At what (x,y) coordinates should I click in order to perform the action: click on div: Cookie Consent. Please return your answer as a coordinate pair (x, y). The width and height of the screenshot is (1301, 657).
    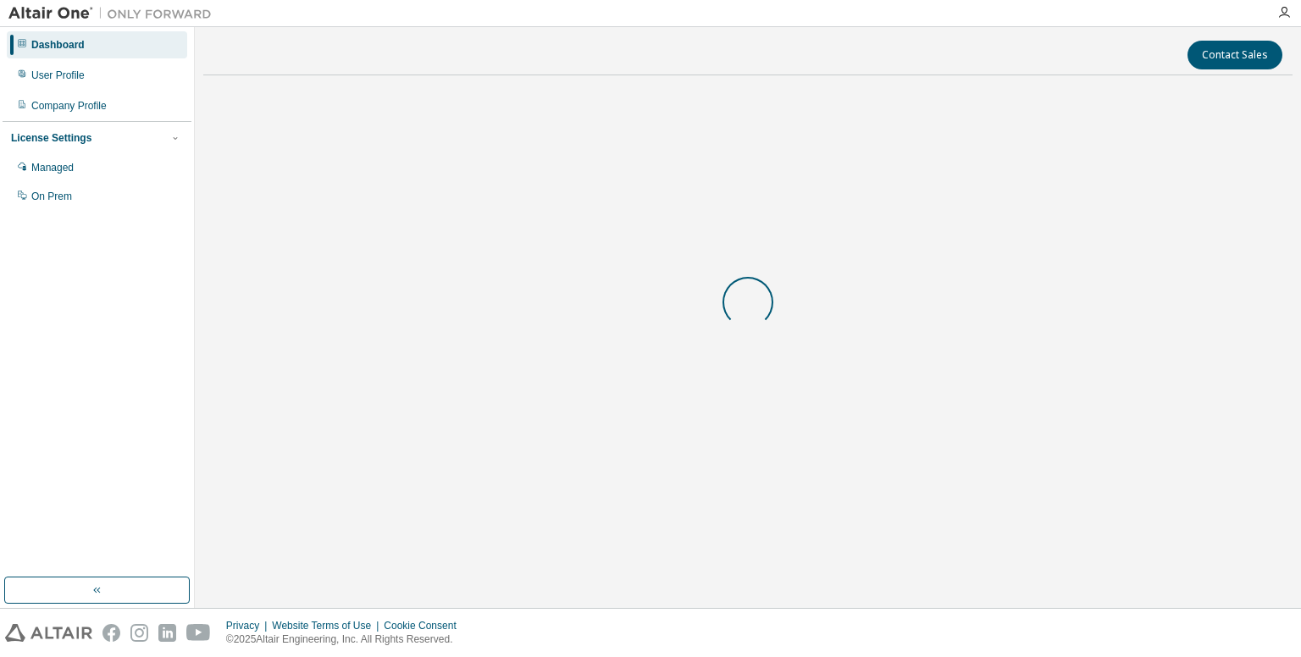
    Looking at the image, I should click on (424, 626).